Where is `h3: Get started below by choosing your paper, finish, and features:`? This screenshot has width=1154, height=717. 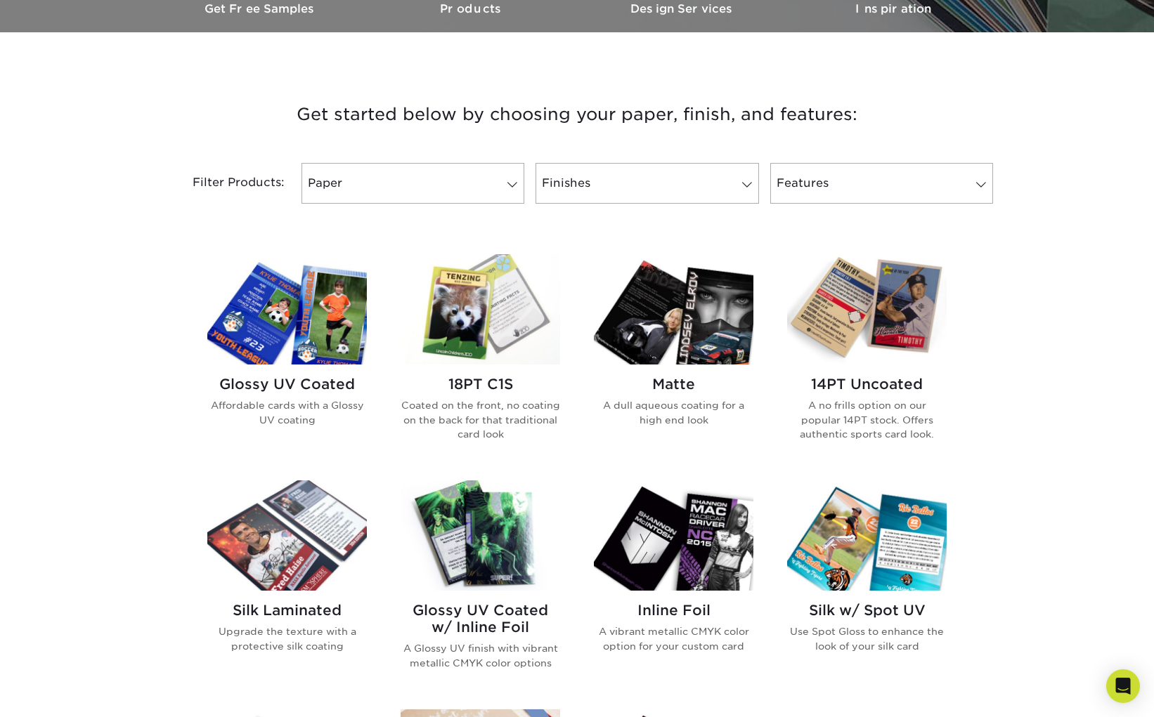 h3: Get started below by choosing your paper, finish, and features: is located at coordinates (577, 115).